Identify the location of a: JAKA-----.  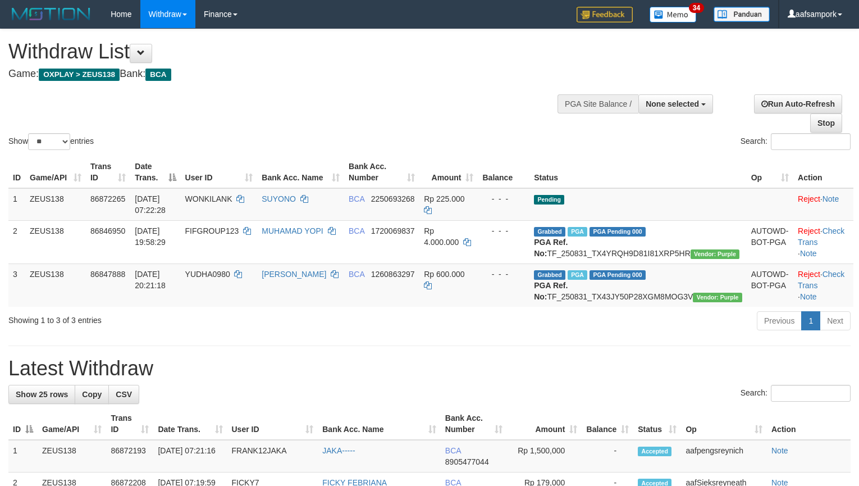
(339, 450).